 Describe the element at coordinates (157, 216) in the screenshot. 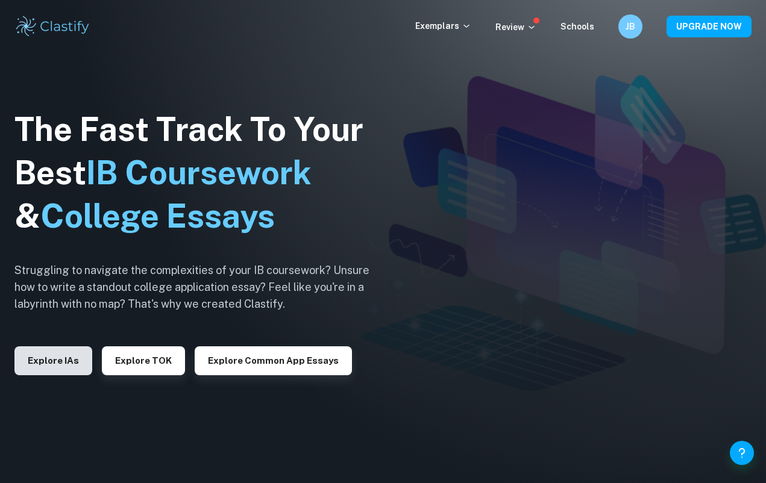

I see `span: College Essays` at that location.